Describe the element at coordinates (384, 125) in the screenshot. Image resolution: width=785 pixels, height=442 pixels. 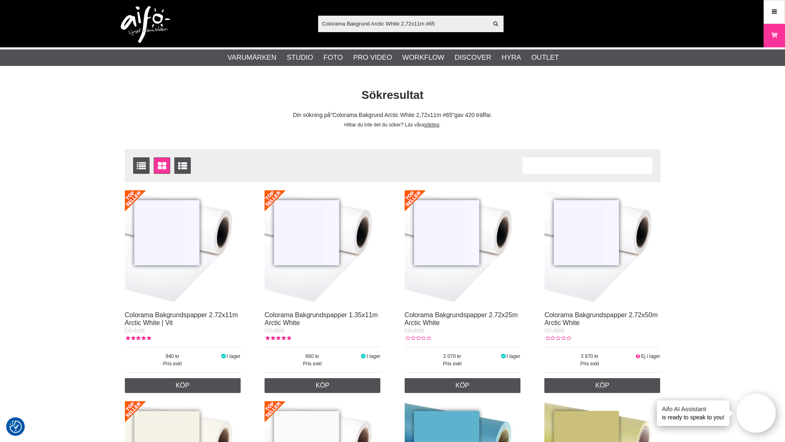
I see `span: Hittar du inte det du söker? Läs våra` at that location.